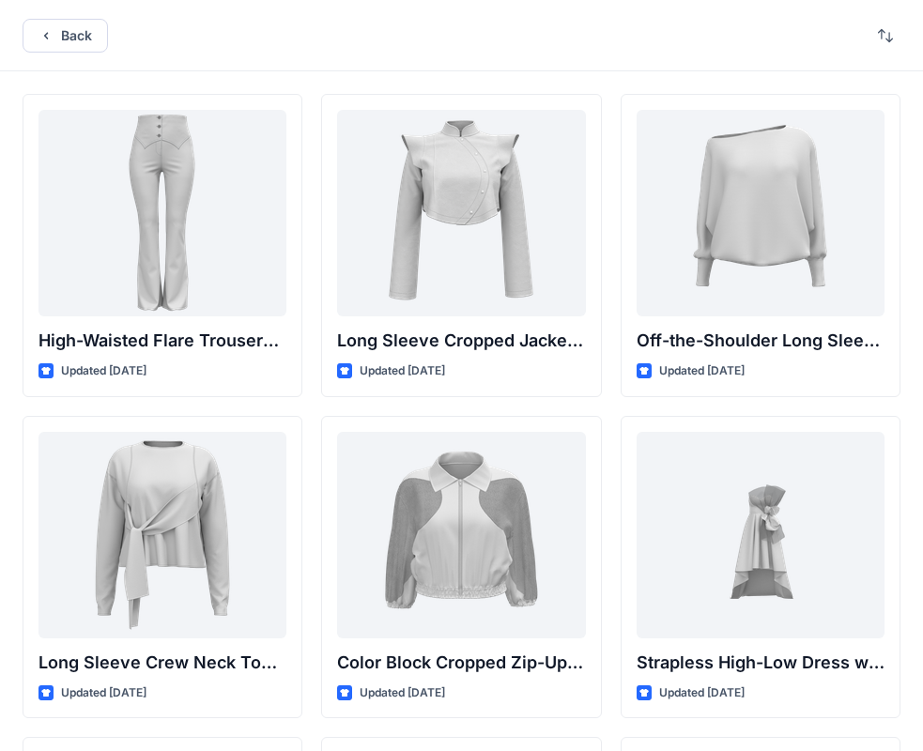 The image size is (923, 751). Describe the element at coordinates (760, 663) in the screenshot. I see `p: Strapless High-Low Dress with Side Bow Detail` at that location.